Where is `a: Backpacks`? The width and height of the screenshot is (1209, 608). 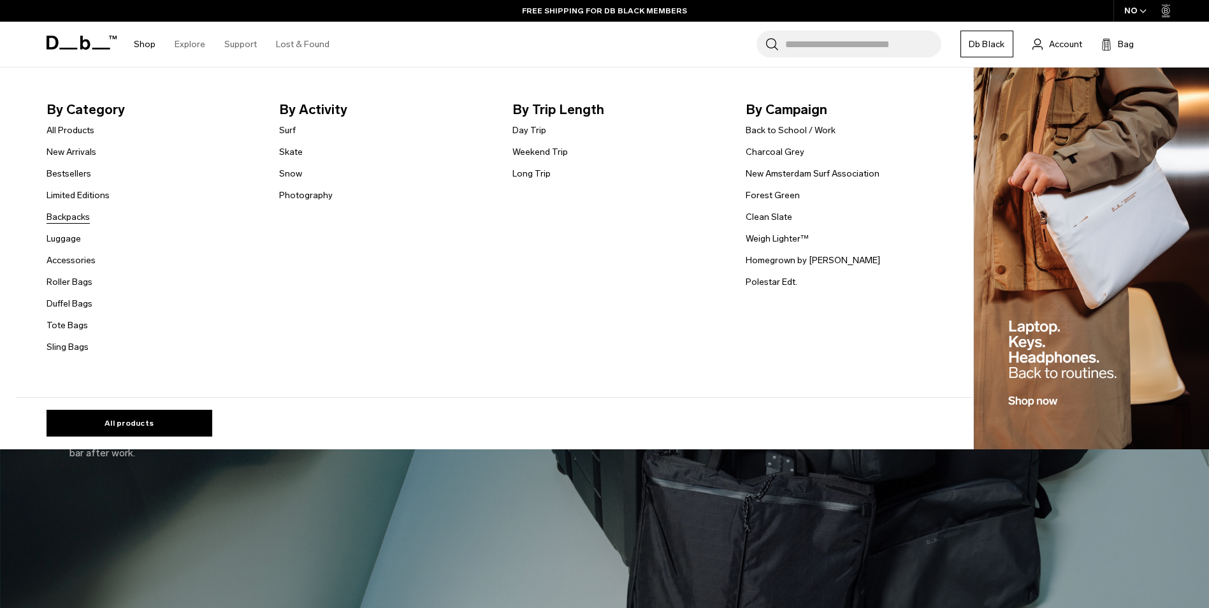 a: Backpacks is located at coordinates (68, 217).